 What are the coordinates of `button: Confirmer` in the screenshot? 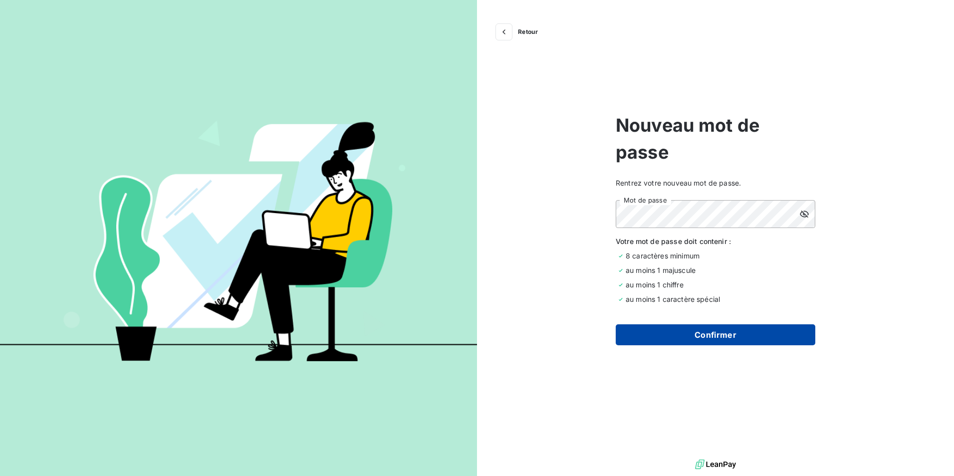 It's located at (715, 335).